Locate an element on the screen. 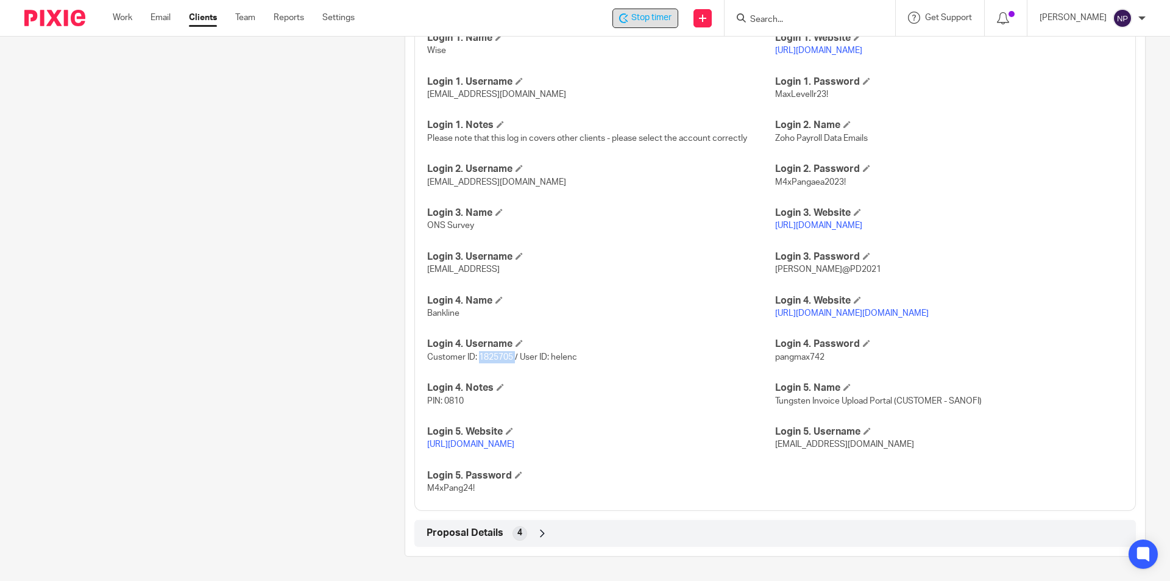  h4: Login 5. Website is located at coordinates (601, 432).